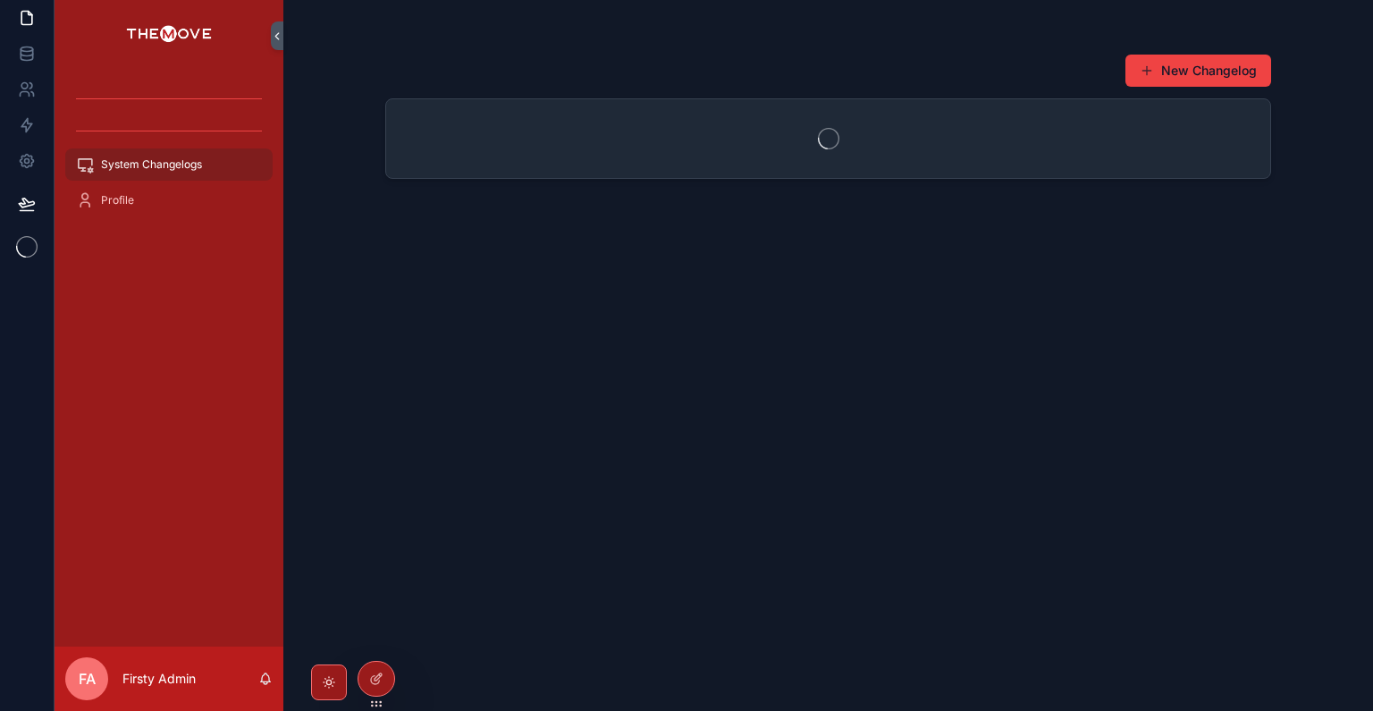  Describe the element at coordinates (169, 36) in the screenshot. I see `img: App logo` at that location.